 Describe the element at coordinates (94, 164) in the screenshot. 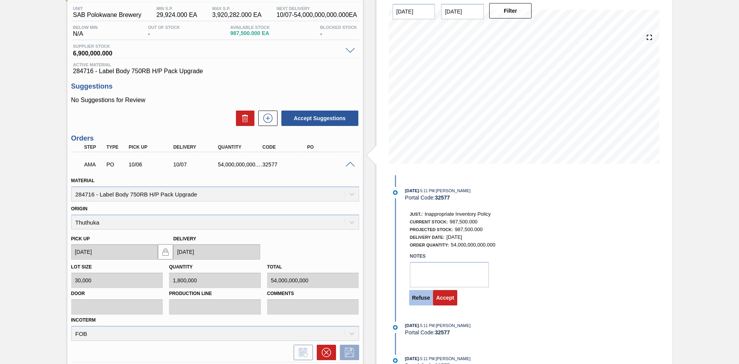

I see `div: Awaiting Manager Approval` at that location.